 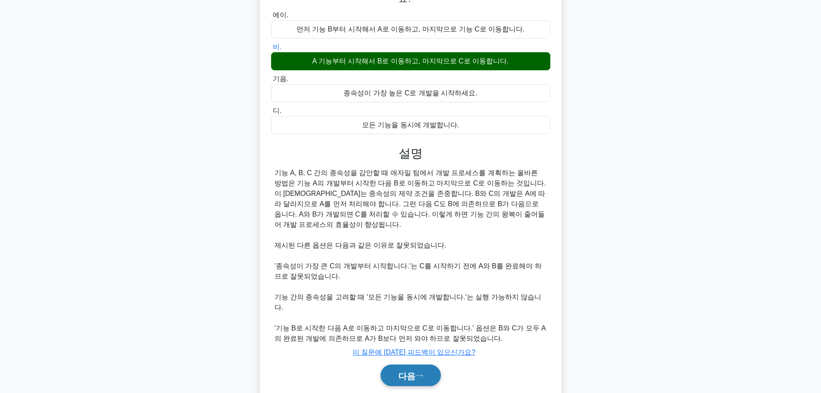 I want to click on font: 설명, so click(x=411, y=153).